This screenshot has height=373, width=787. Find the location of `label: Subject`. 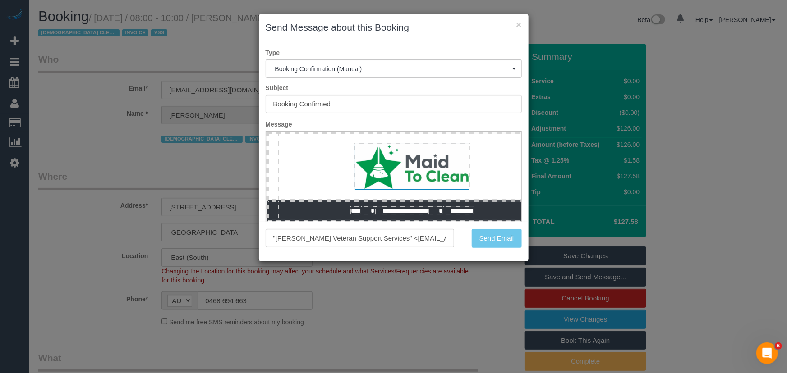

label: Subject is located at coordinates (394, 88).